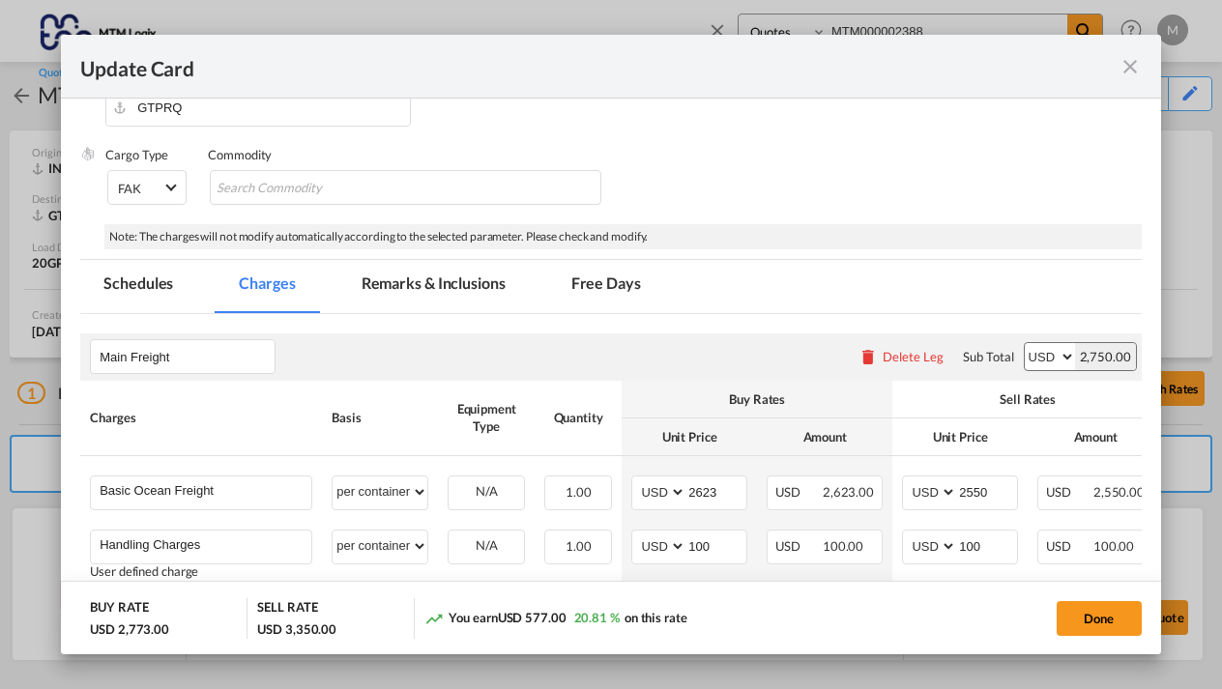  I want to click on div: You earn on this rate, so click(555, 619).